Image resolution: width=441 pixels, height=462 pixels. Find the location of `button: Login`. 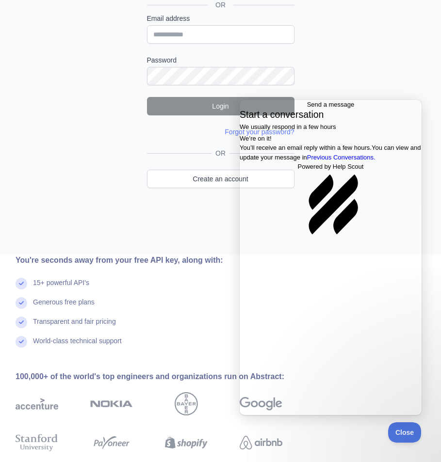

button: Login is located at coordinates (221, 106).